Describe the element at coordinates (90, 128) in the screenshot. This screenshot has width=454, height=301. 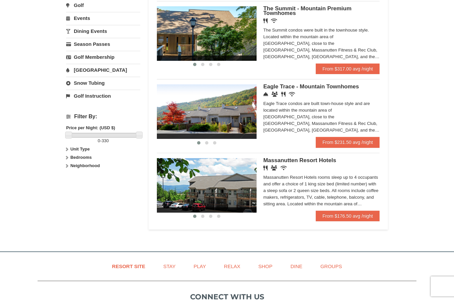
I see `strong: Price per Night: (USD $)` at that location.